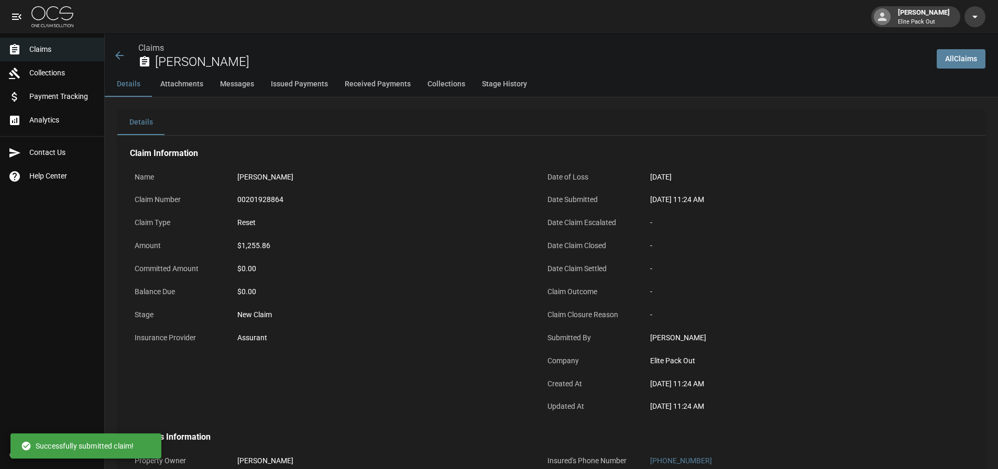  I want to click on div: Reset, so click(246, 223).